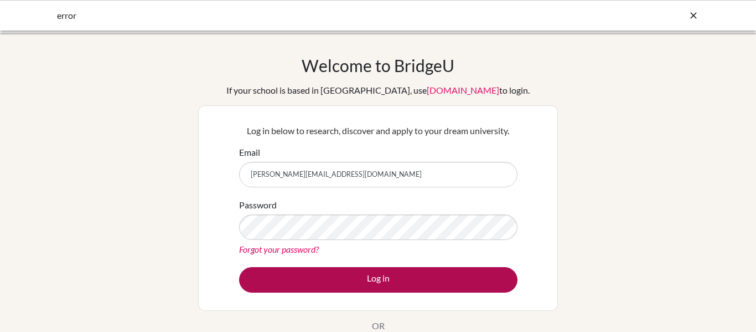  What do you see at coordinates (378, 279) in the screenshot?
I see `button: Log in` at bounding box center [378, 279].